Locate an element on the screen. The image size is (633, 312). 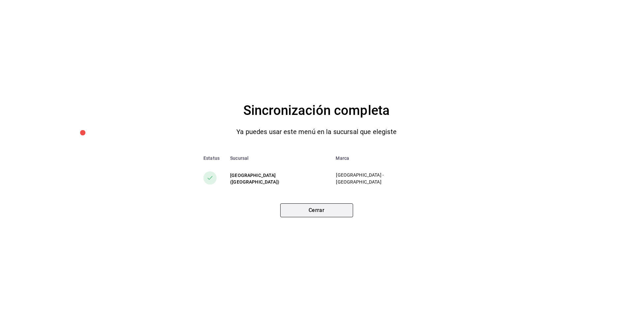
th: Estatus is located at coordinates (209, 158).